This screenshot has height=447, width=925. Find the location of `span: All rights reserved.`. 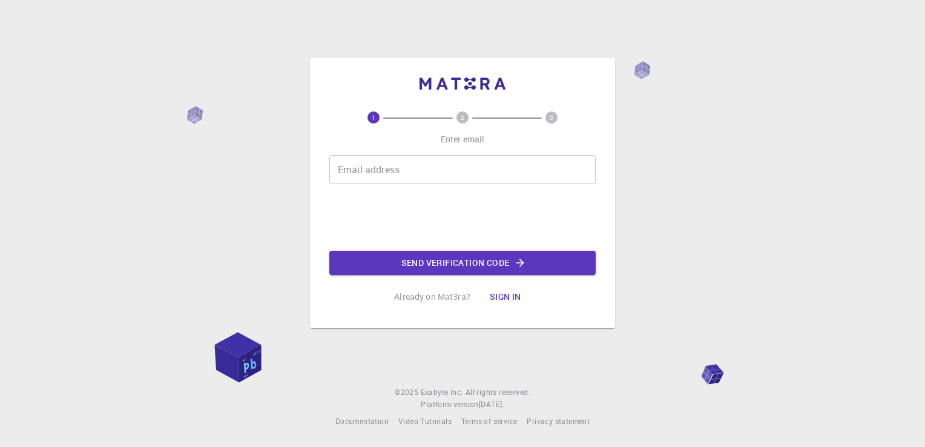

span: All rights reserved. is located at coordinates (498, 392).